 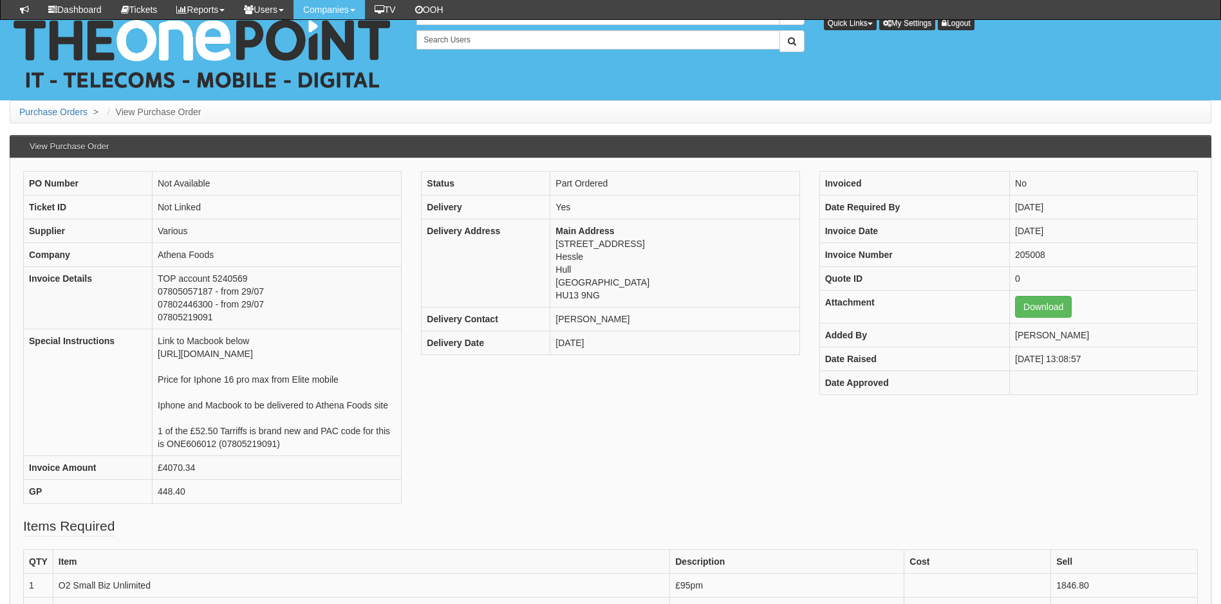 I want to click on th: Invoice Date, so click(x=914, y=231).